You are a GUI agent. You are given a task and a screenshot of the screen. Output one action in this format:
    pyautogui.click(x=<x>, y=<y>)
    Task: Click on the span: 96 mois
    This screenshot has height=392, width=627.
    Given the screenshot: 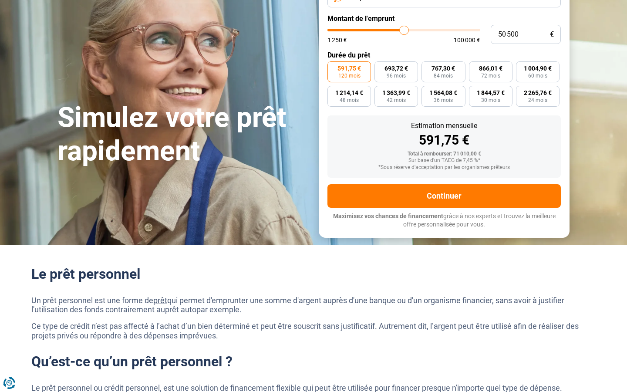 What is the action you would take?
    pyautogui.click(x=396, y=76)
    